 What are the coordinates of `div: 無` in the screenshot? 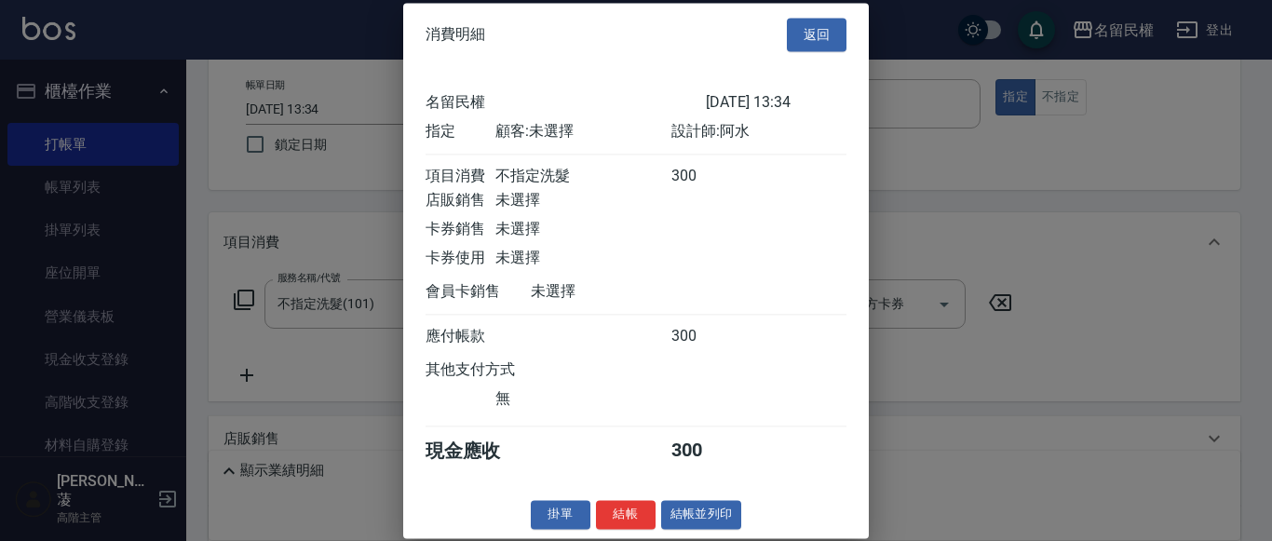 It's located at (583, 398).